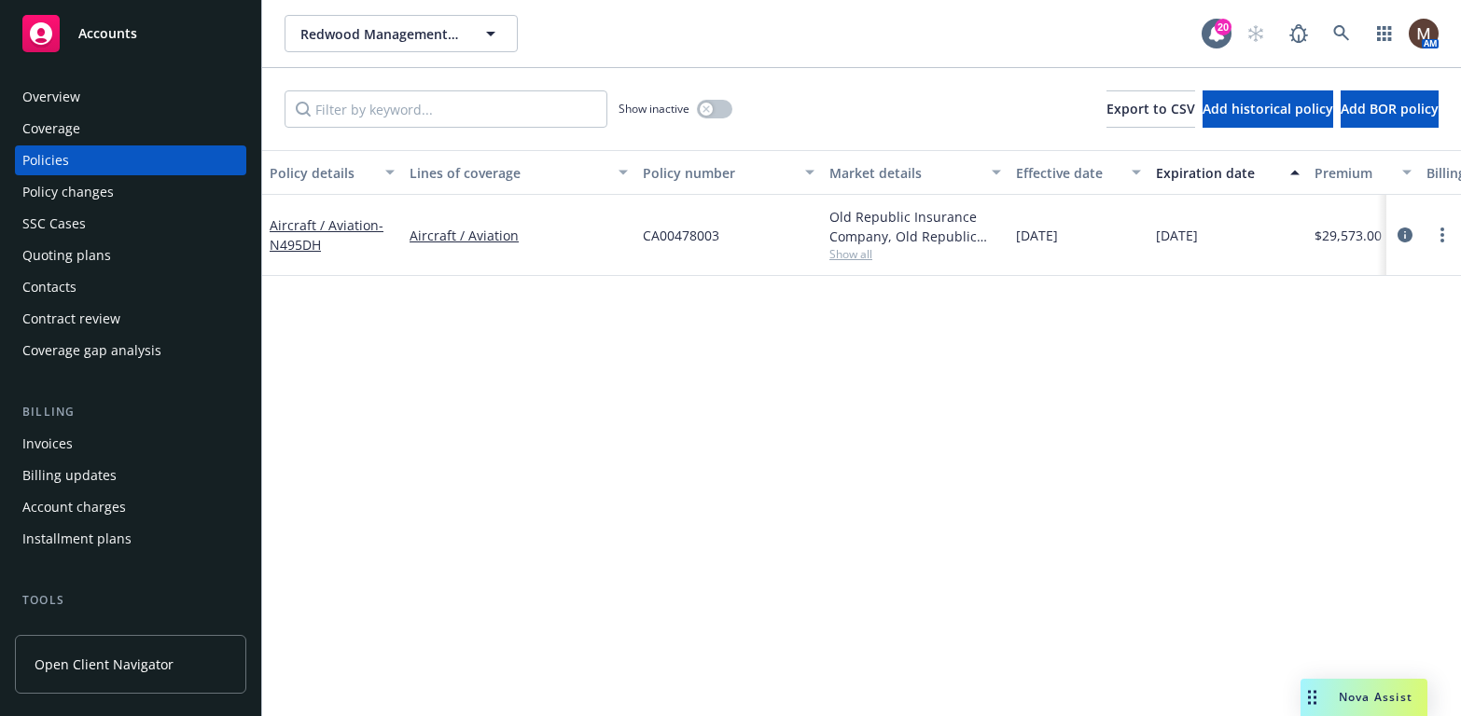  What do you see at coordinates (131, 129) in the screenshot?
I see `a: Coverage` at bounding box center [131, 129].